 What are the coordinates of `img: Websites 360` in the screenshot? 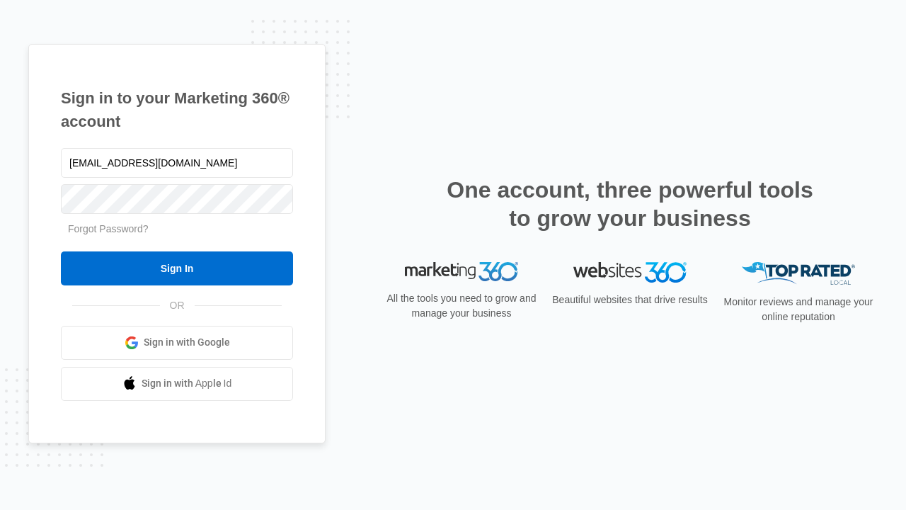 It's located at (630, 272).